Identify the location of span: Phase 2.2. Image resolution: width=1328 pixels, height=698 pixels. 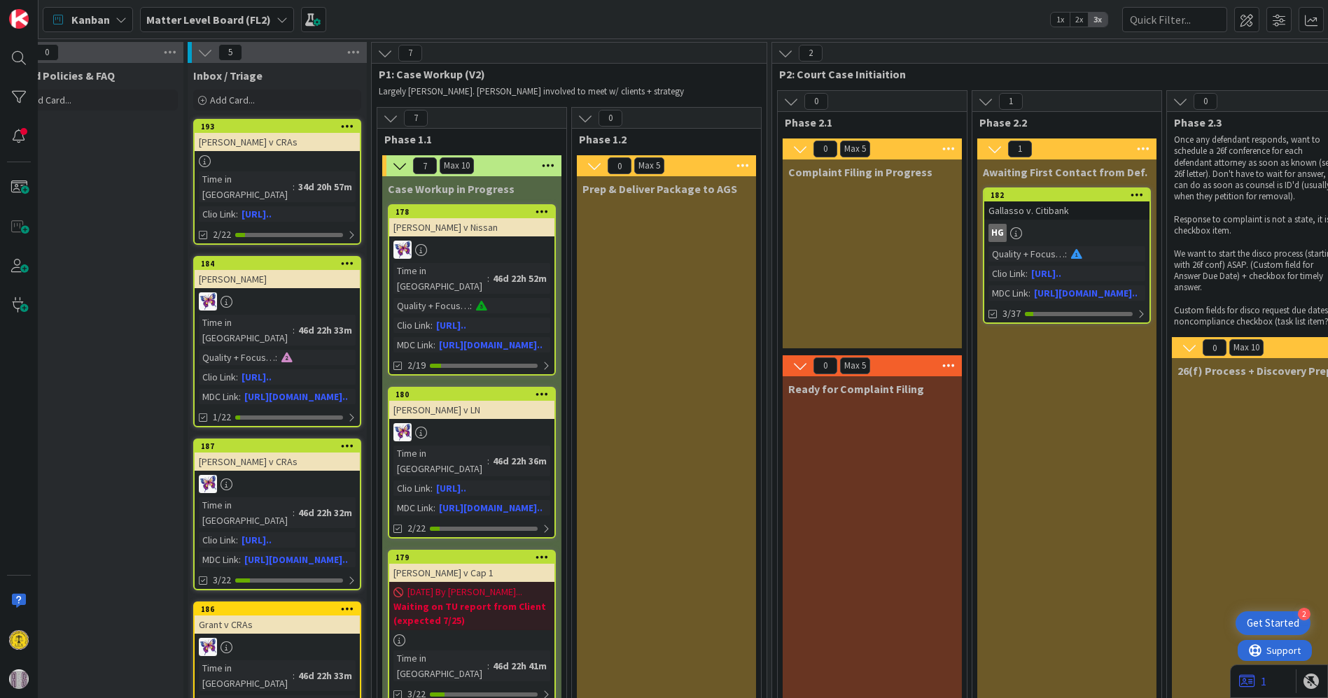
(1061, 122).